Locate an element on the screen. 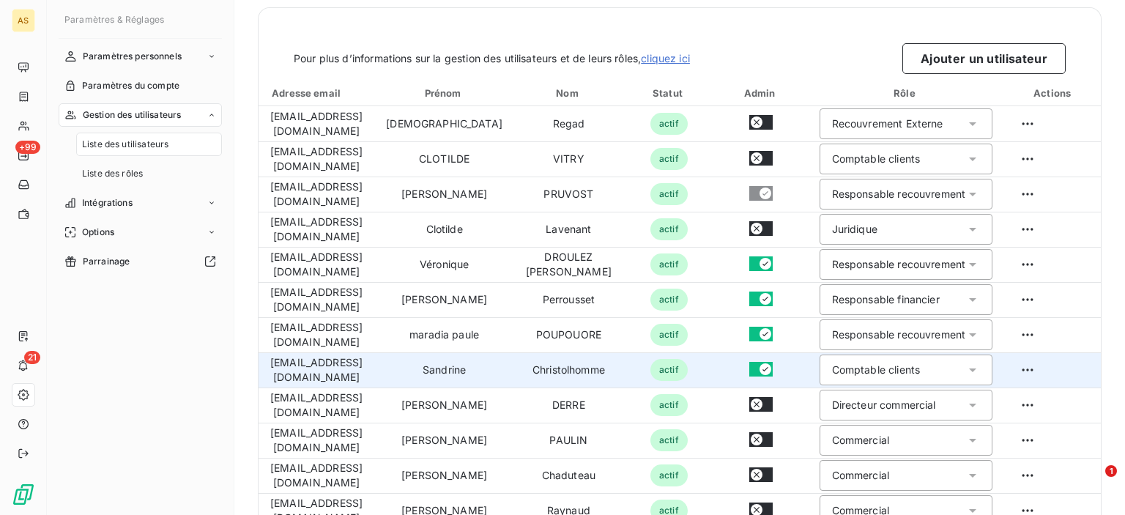 This screenshot has width=1125, height=515. div: Statut is located at coordinates (669, 93).